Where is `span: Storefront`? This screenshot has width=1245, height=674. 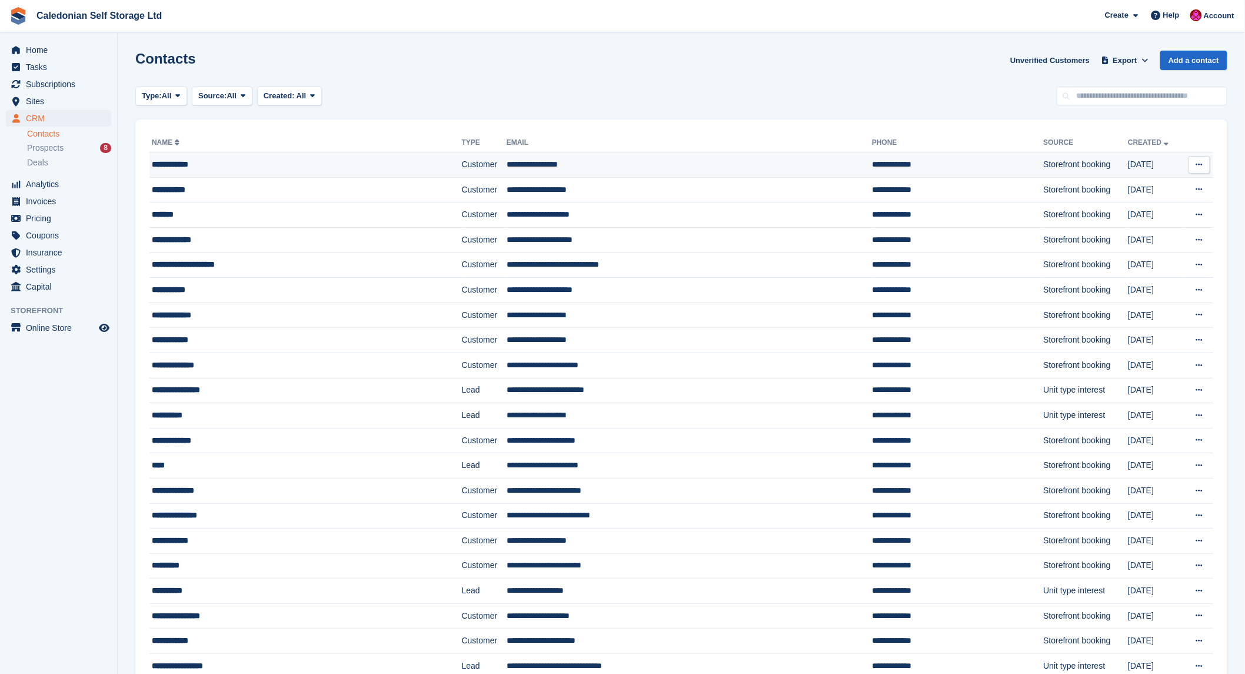 span: Storefront is located at coordinates (64, 311).